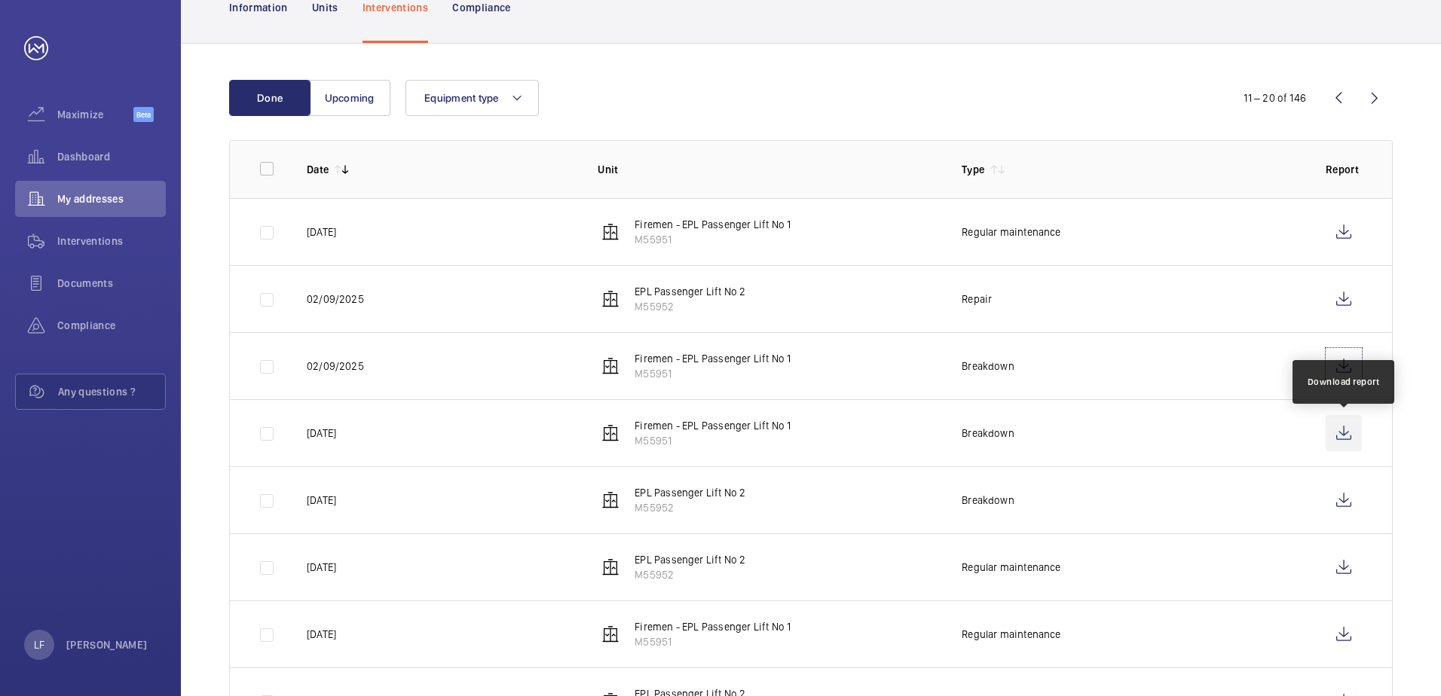 The height and width of the screenshot is (696, 1441). Describe the element at coordinates (461, 98) in the screenshot. I see `span: Equipment type` at that location.